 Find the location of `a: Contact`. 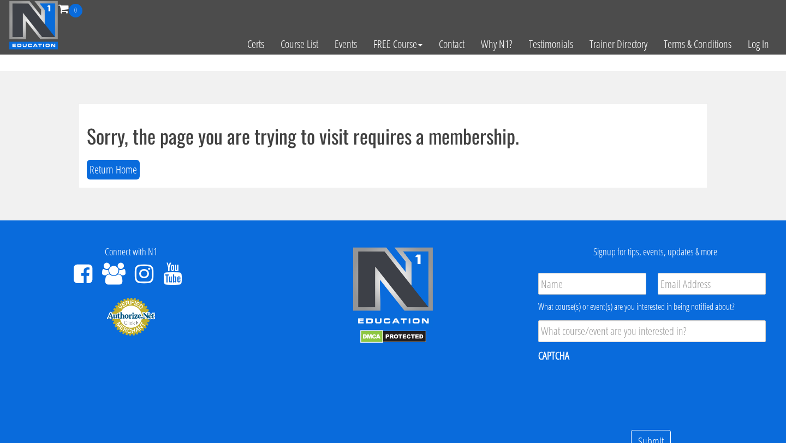

a: Contact is located at coordinates (452, 44).